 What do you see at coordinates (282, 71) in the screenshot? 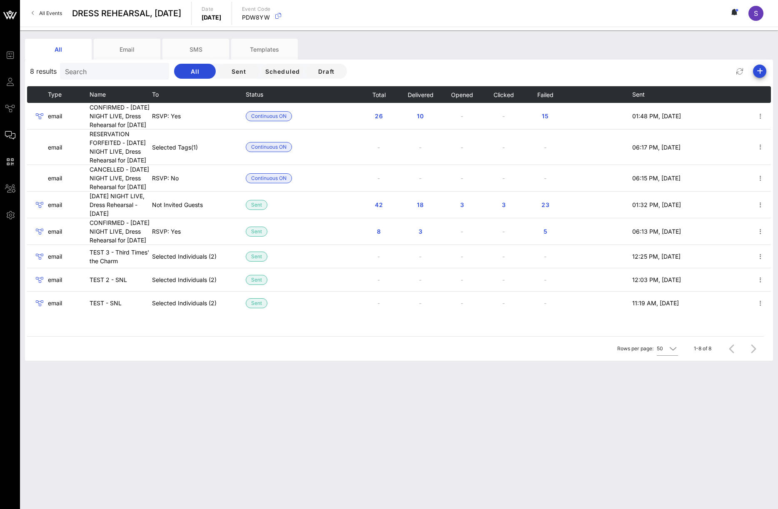
I see `button: Scheduled` at bounding box center [282, 71].